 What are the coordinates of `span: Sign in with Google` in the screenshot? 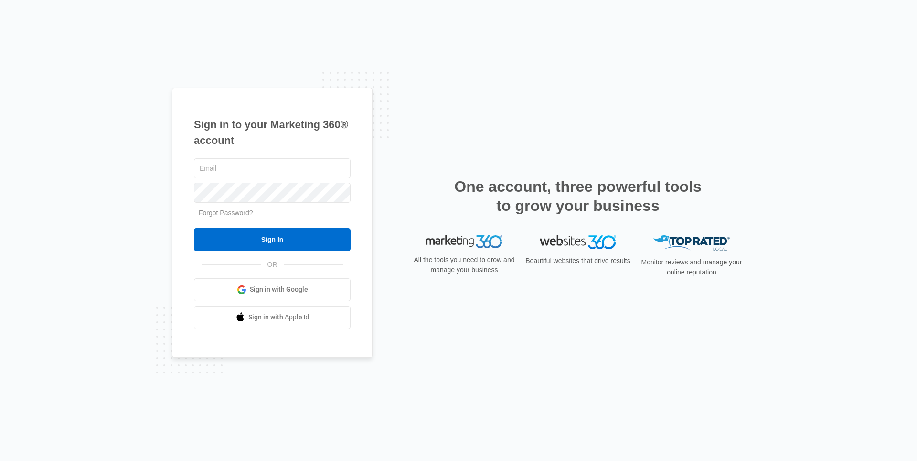 It's located at (279, 289).